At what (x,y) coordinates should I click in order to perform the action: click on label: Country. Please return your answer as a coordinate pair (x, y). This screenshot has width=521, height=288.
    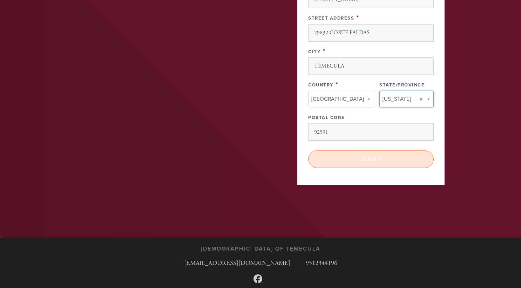
    Looking at the image, I should click on (321, 85).